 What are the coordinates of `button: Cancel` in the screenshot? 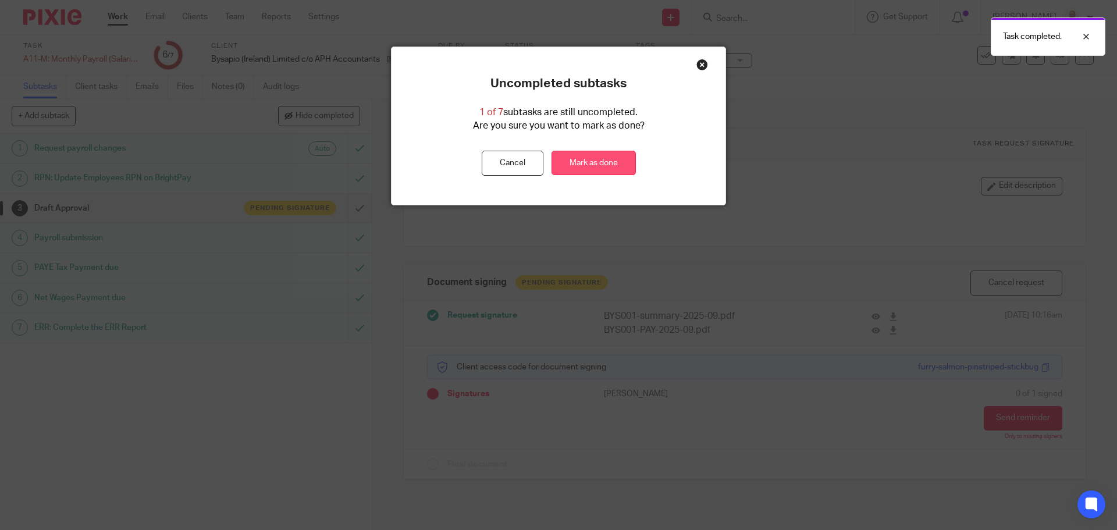 It's located at (513, 163).